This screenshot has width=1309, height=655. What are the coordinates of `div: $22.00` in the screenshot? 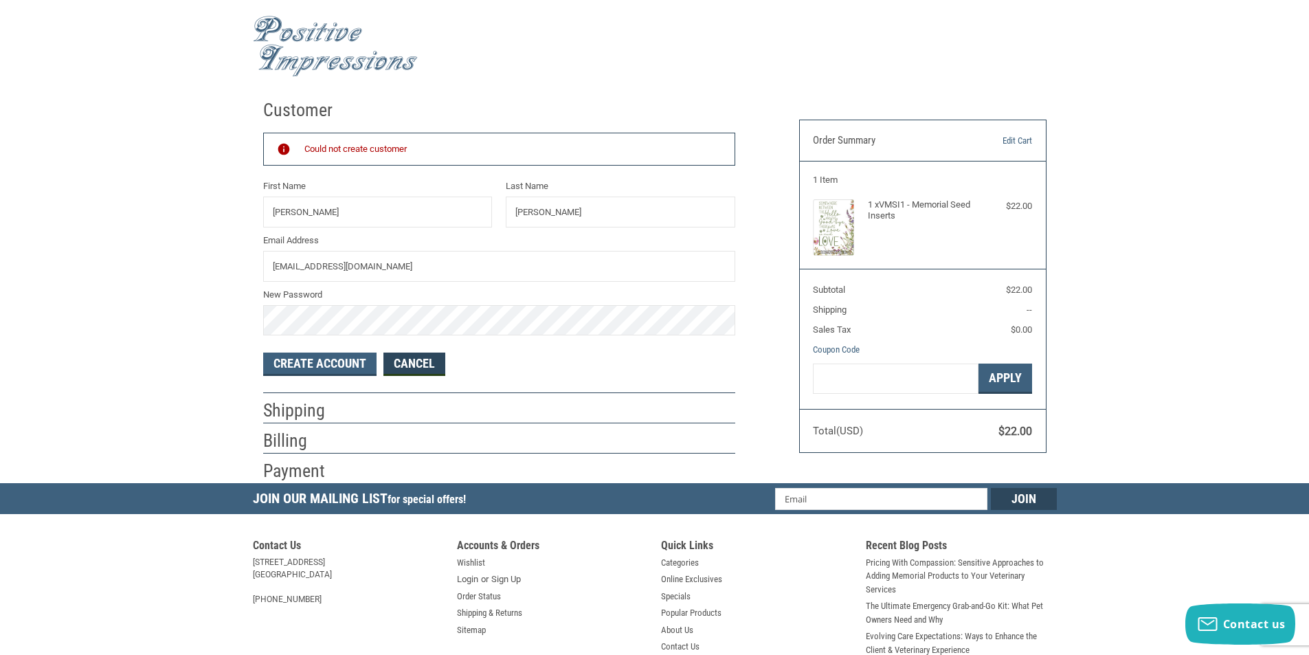 It's located at (1005, 206).